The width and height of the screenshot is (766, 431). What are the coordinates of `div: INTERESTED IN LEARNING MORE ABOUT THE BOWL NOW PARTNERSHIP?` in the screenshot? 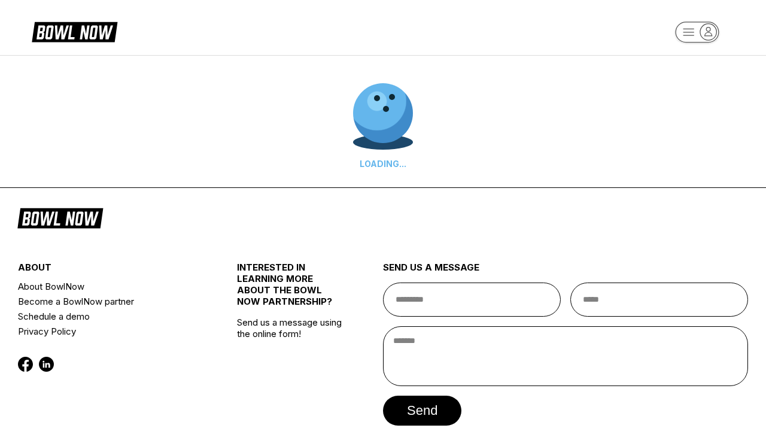 It's located at (291, 289).